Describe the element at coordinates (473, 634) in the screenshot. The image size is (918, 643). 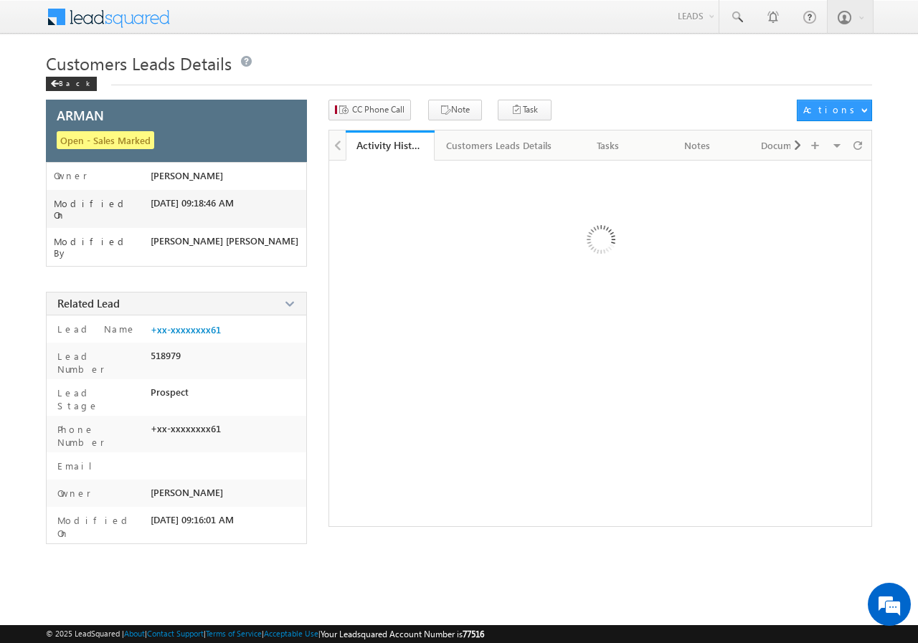
I see `span: 77516` at that location.